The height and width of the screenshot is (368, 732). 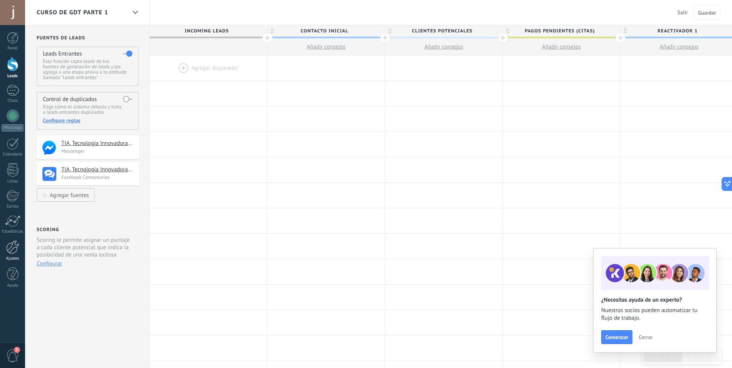 What do you see at coordinates (87, 69) in the screenshot?
I see `p: Esta función capta leads de tus fuentes de generación de leads y los agrega a una etapa previa a ...` at bounding box center [87, 69].